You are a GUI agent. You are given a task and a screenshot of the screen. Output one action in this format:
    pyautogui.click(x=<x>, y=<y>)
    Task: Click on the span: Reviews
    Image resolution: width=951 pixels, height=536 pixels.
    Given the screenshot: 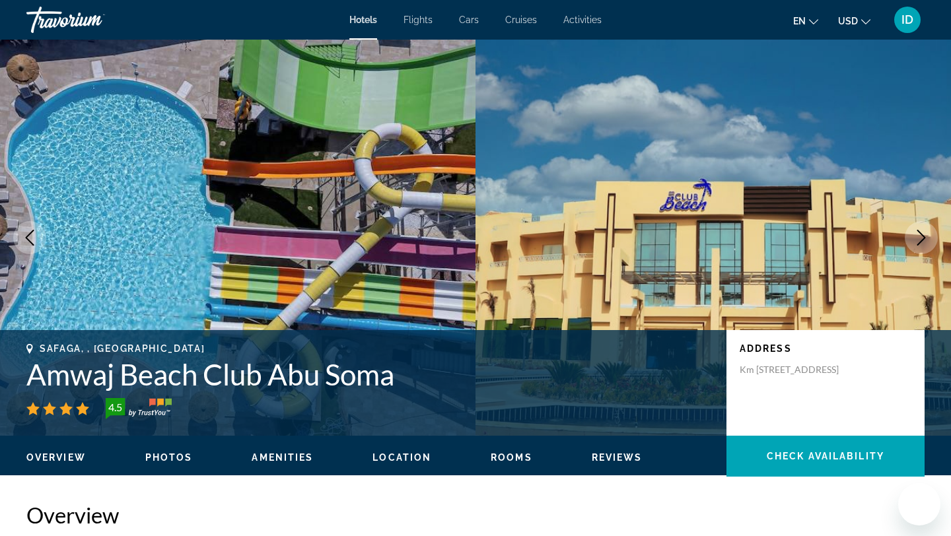 What is the action you would take?
    pyautogui.click(x=617, y=458)
    